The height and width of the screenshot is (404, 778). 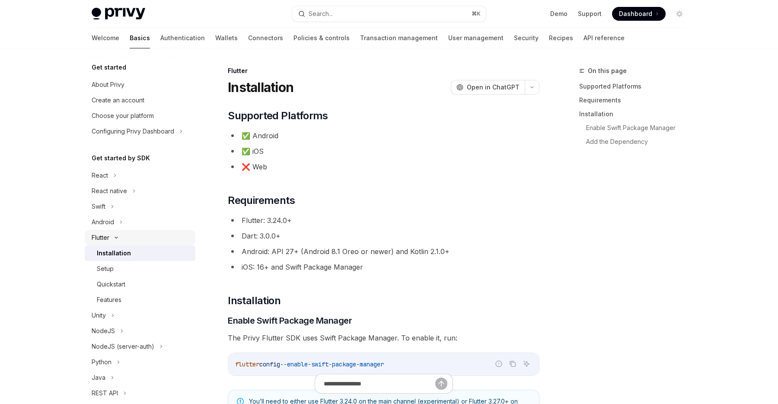 What do you see at coordinates (121, 158) in the screenshot?
I see `h5: Get started by SDK` at bounding box center [121, 158].